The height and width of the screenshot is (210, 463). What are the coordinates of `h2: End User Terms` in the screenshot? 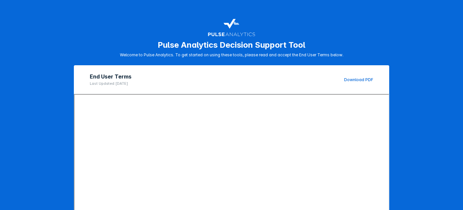 It's located at (111, 76).